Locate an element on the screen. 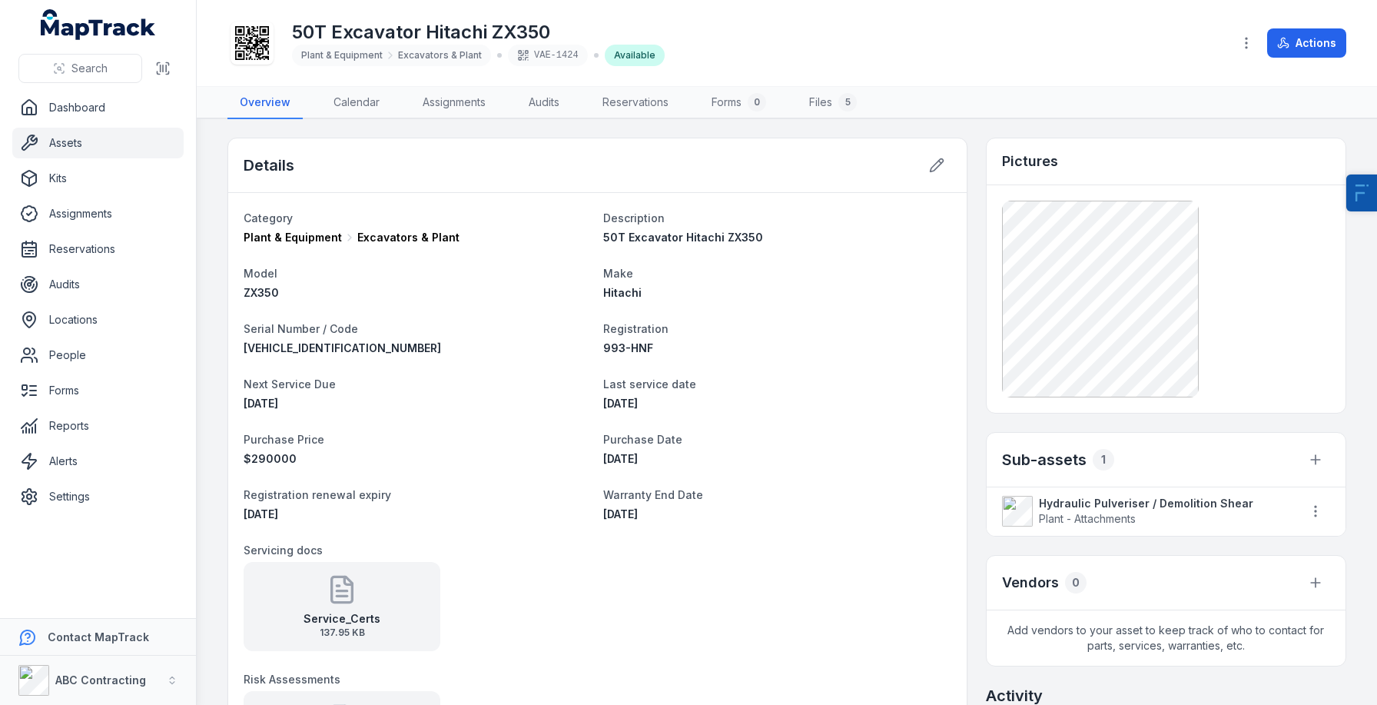 The image size is (1377, 705). span: 137.95 KB is located at coordinates (342, 633).